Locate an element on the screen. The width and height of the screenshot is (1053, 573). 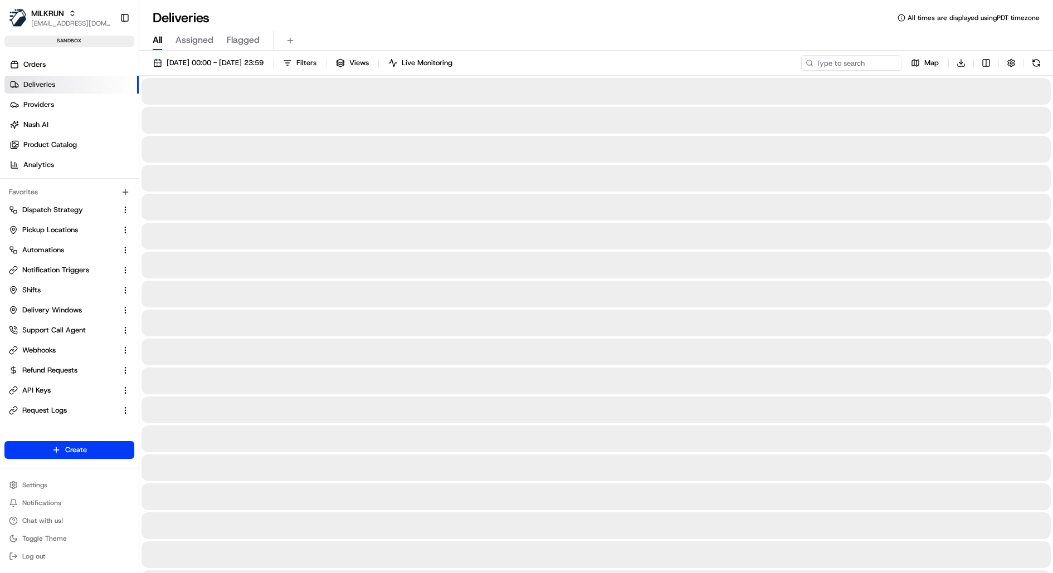
span: Filters is located at coordinates (306, 63).